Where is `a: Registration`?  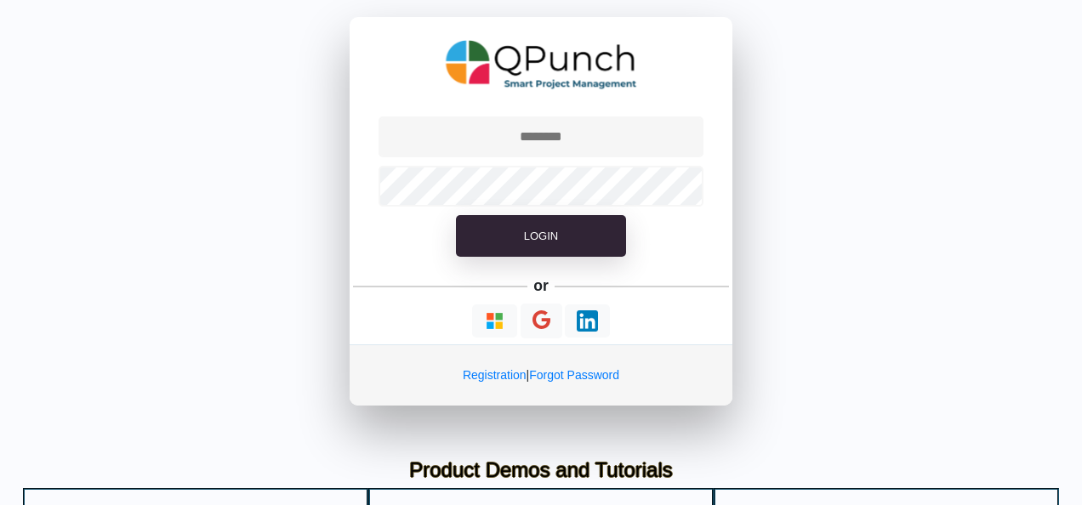
a: Registration is located at coordinates (494, 375).